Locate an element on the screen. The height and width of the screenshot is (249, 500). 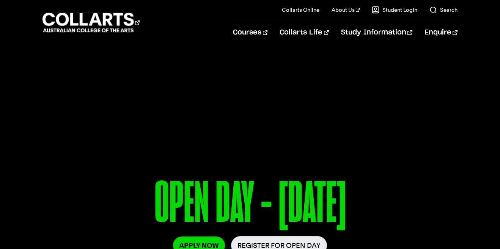
a: Enquire is located at coordinates (441, 33).